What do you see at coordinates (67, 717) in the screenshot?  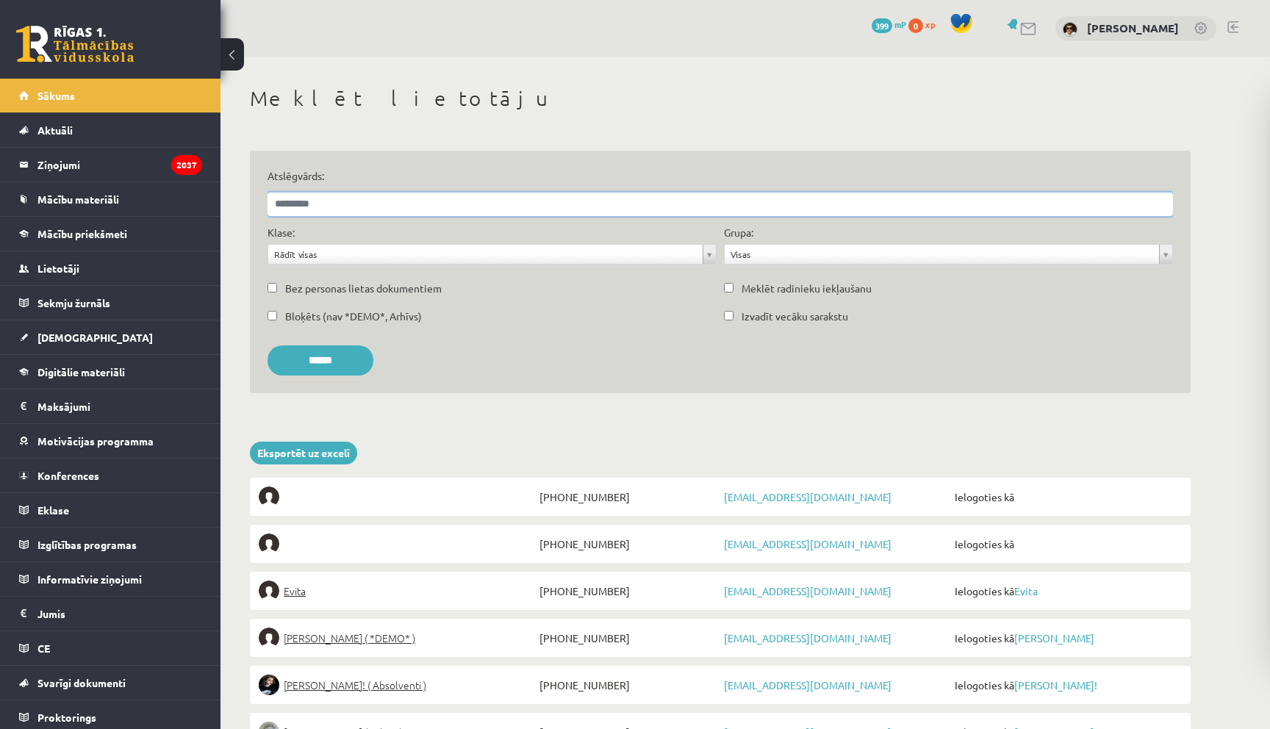 I see `span: Proktorings` at bounding box center [67, 717].